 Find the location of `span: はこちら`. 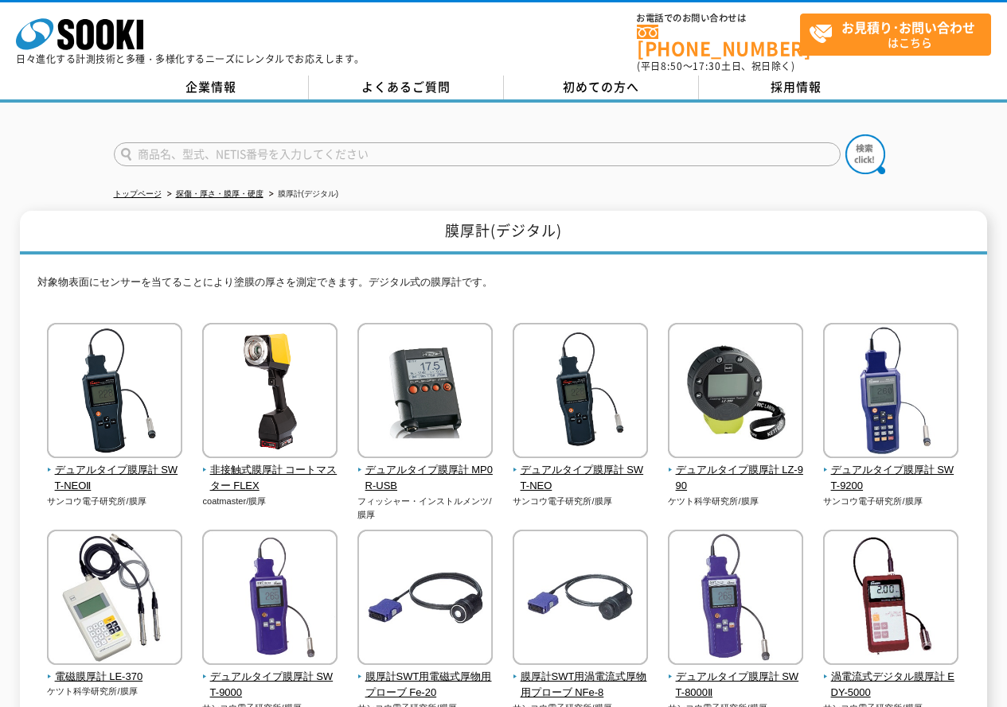

span: はこちら is located at coordinates (899, 34).